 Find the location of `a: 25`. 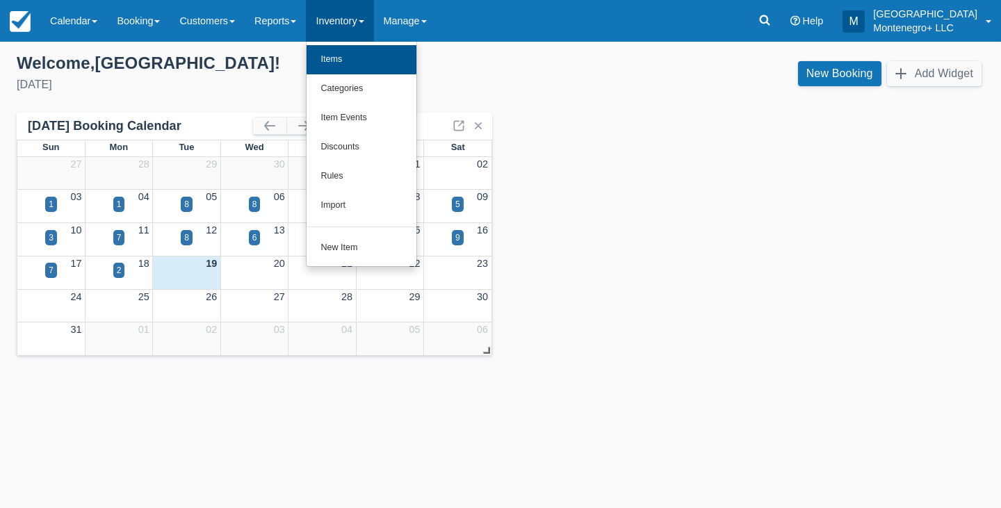

a: 25 is located at coordinates (144, 297).